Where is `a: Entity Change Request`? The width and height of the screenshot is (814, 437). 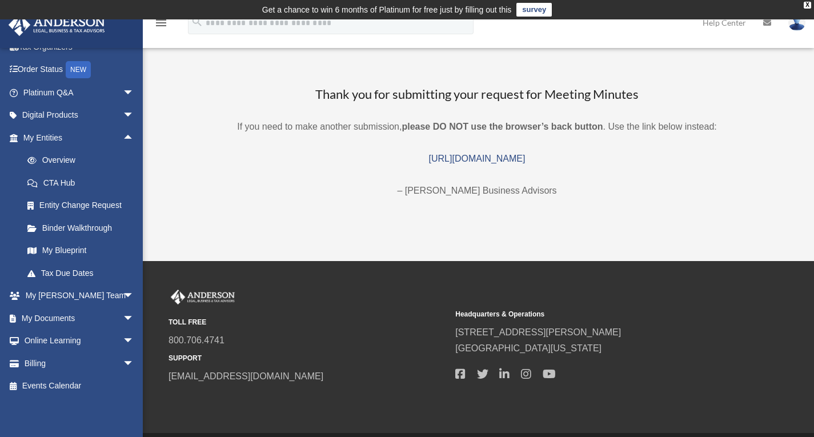 a: Entity Change Request is located at coordinates (83, 206).